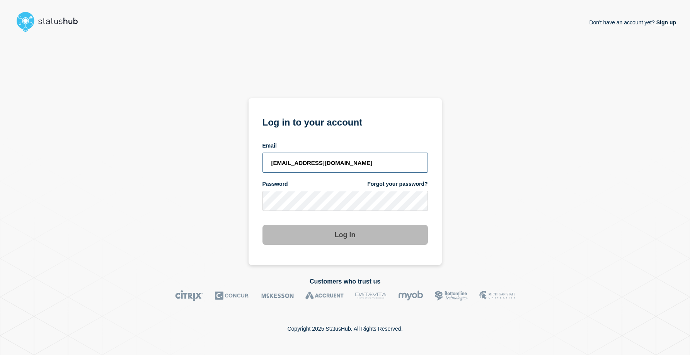 This screenshot has width=690, height=355. What do you see at coordinates (324, 296) in the screenshot?
I see `img: Accruent logo` at bounding box center [324, 296].